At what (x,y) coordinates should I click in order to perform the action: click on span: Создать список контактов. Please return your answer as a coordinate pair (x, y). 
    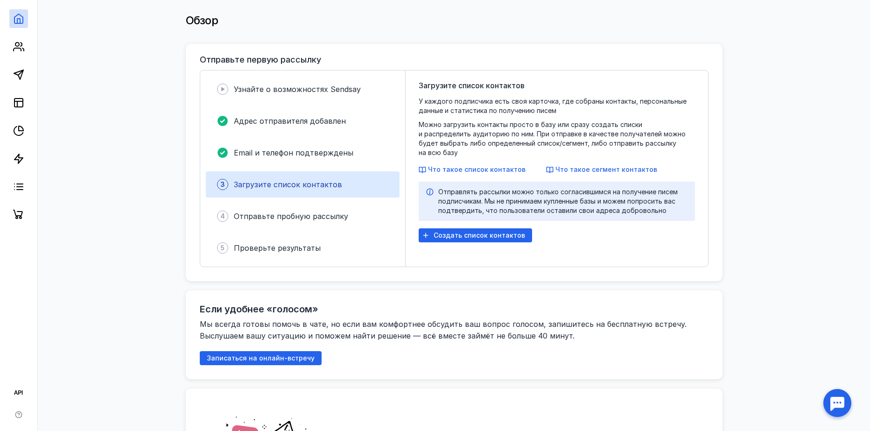
    Looking at the image, I should click on (480, 235).